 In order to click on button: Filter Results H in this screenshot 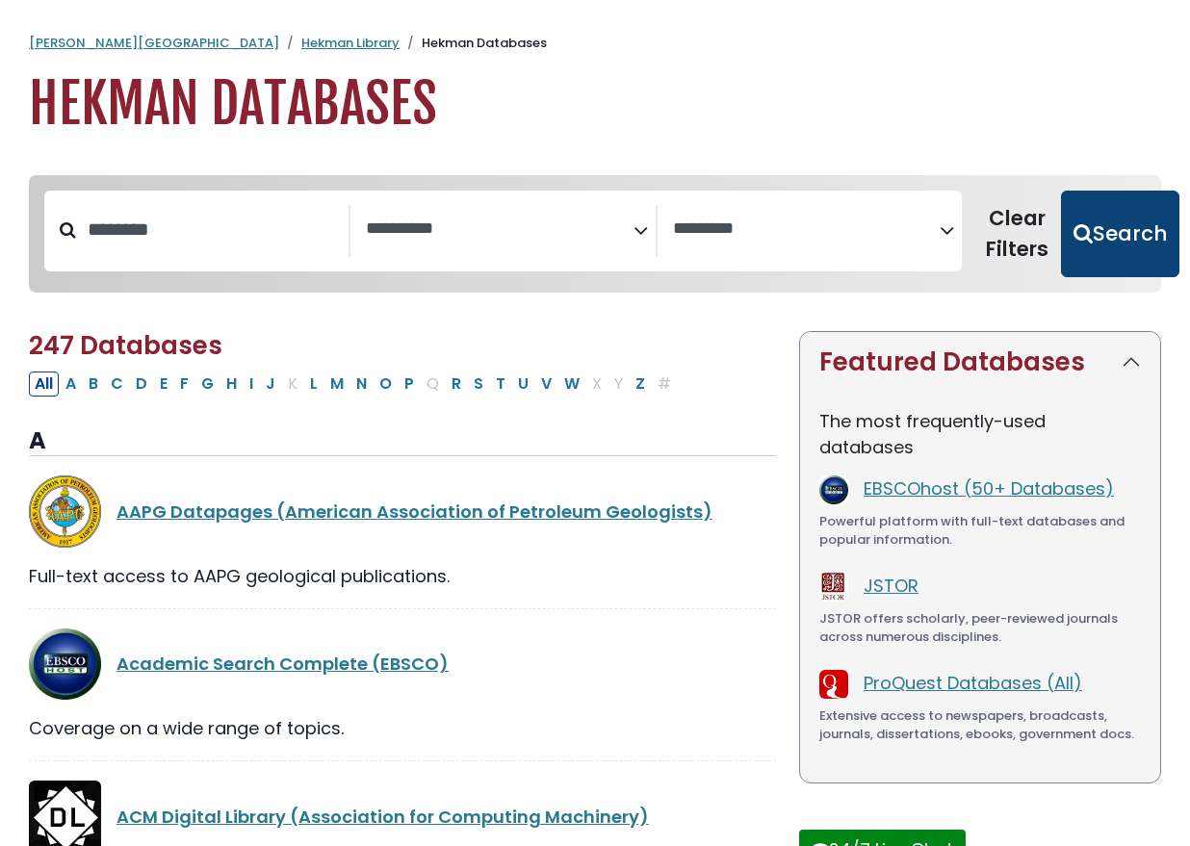, I will do `click(231, 384)`.